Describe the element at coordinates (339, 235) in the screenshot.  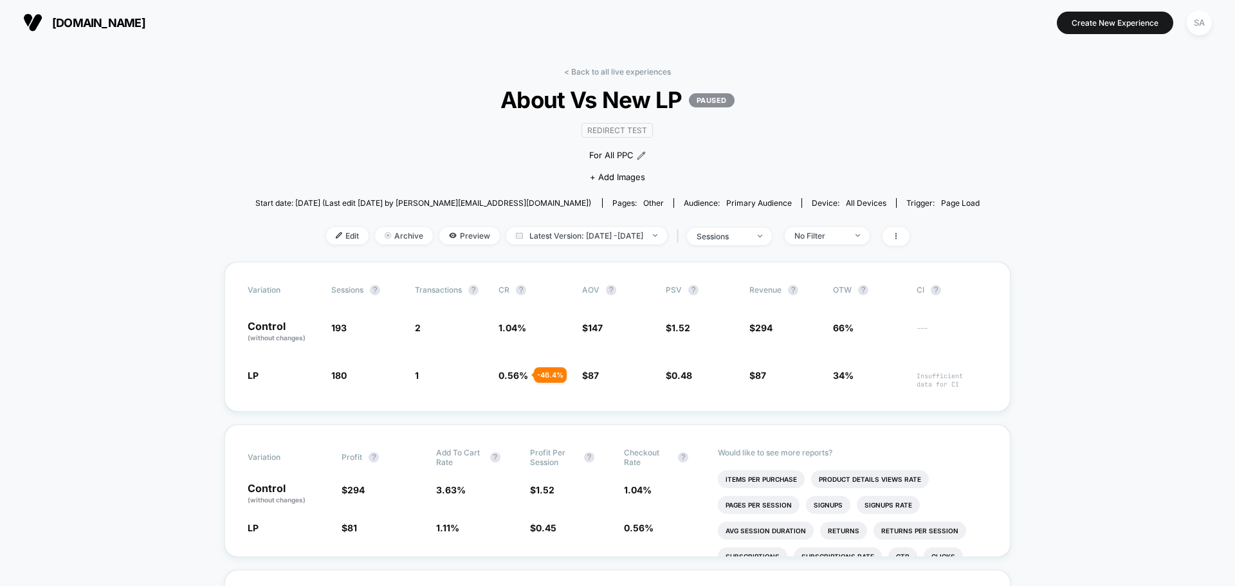
I see `img: edit` at that location.